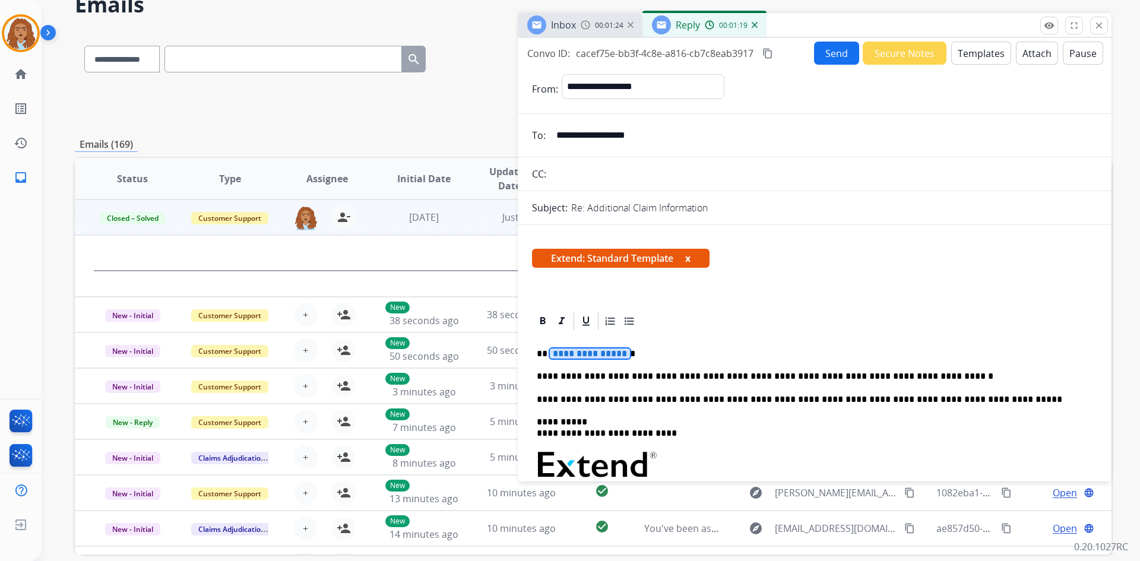 The image size is (1140, 561). Describe the element at coordinates (688, 258) in the screenshot. I see `button: x` at that location.